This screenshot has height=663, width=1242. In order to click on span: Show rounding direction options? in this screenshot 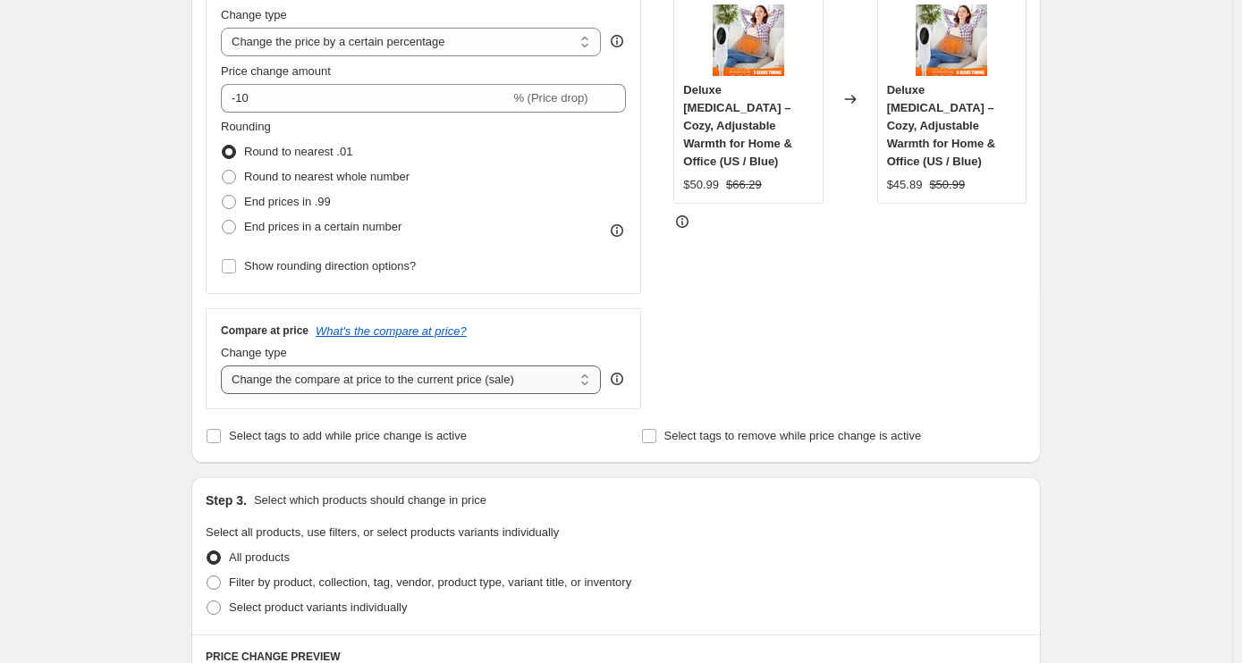, I will do `click(330, 266)`.